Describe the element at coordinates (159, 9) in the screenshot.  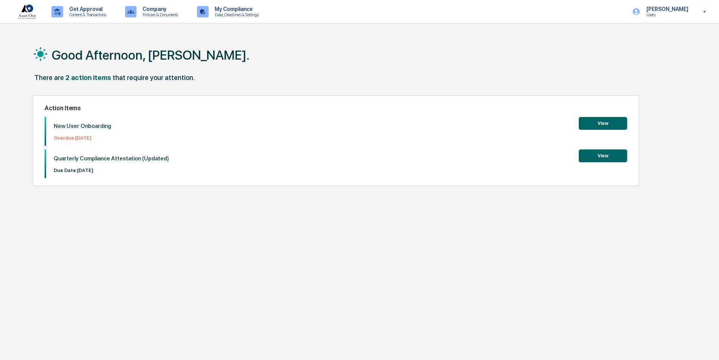
I see `p: Company` at that location.